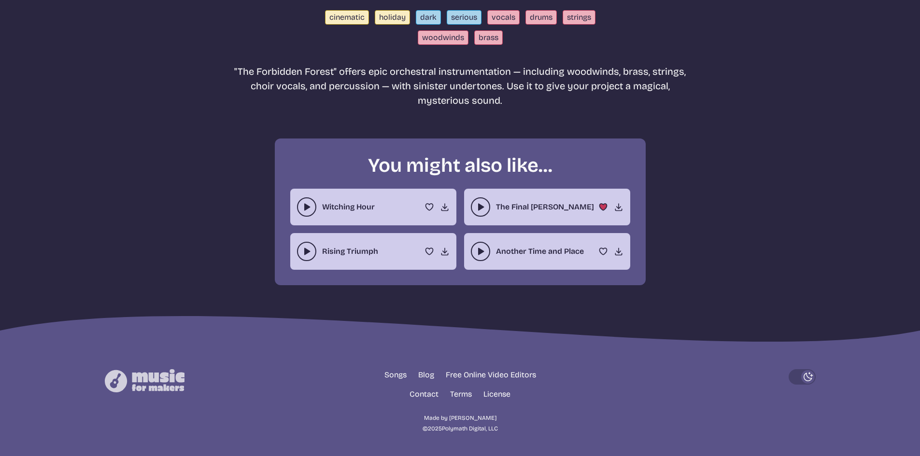 The image size is (920, 456). Describe the element at coordinates (144, 381) in the screenshot. I see `img: Music for Makers logo` at that location.